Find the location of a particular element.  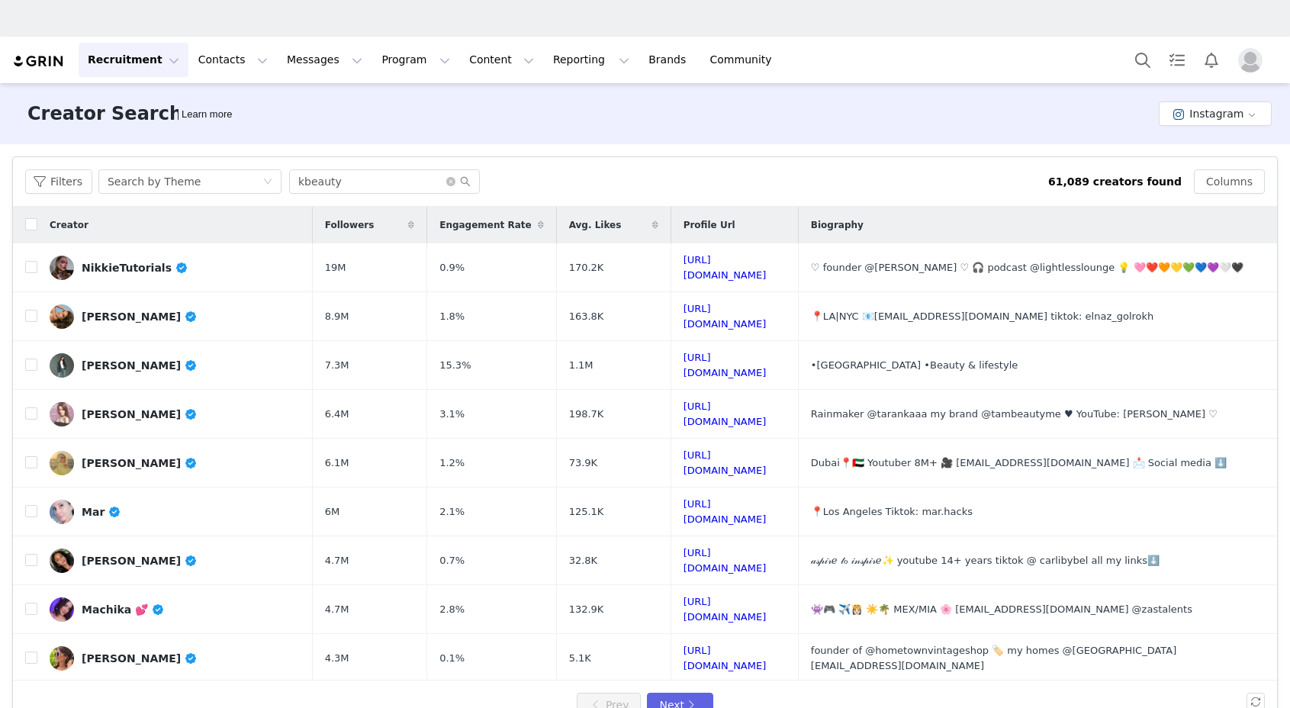

button: Recruitment is located at coordinates (133, 60).